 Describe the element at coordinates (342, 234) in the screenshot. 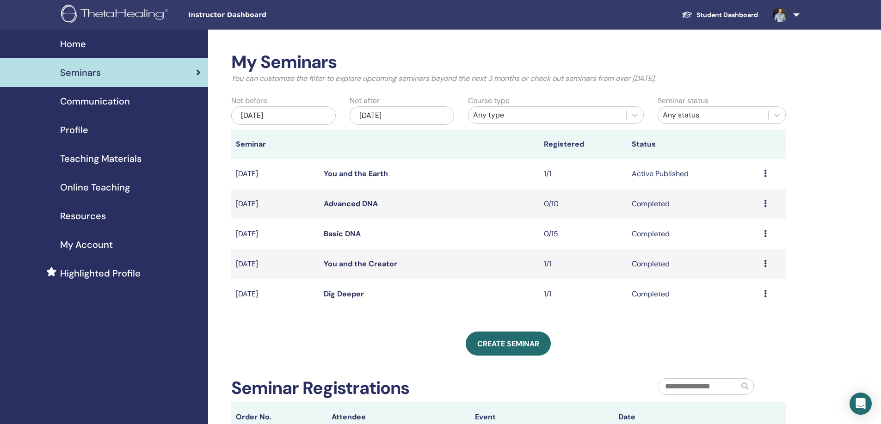

I see `a: Basic DNA` at that location.